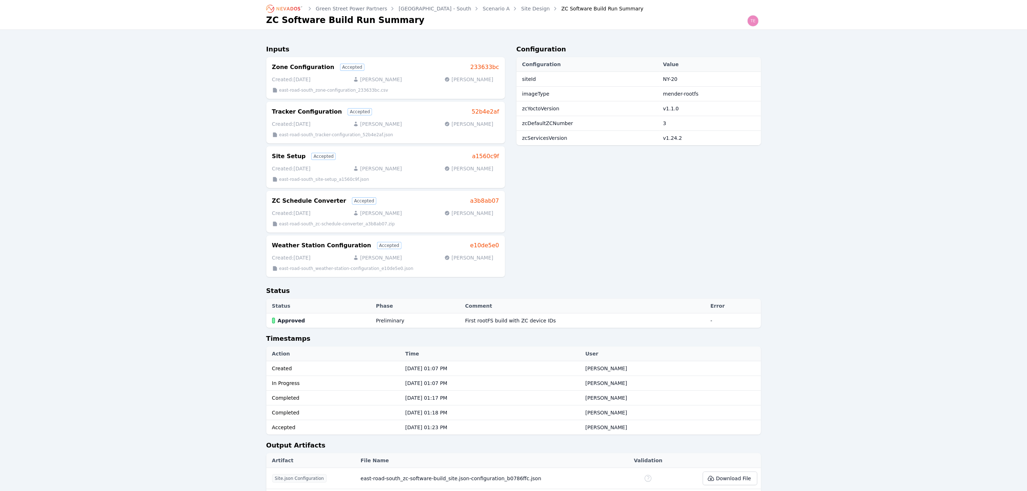 This screenshot has width=1027, height=491. I want to click on div: No Schema, so click(648, 478).